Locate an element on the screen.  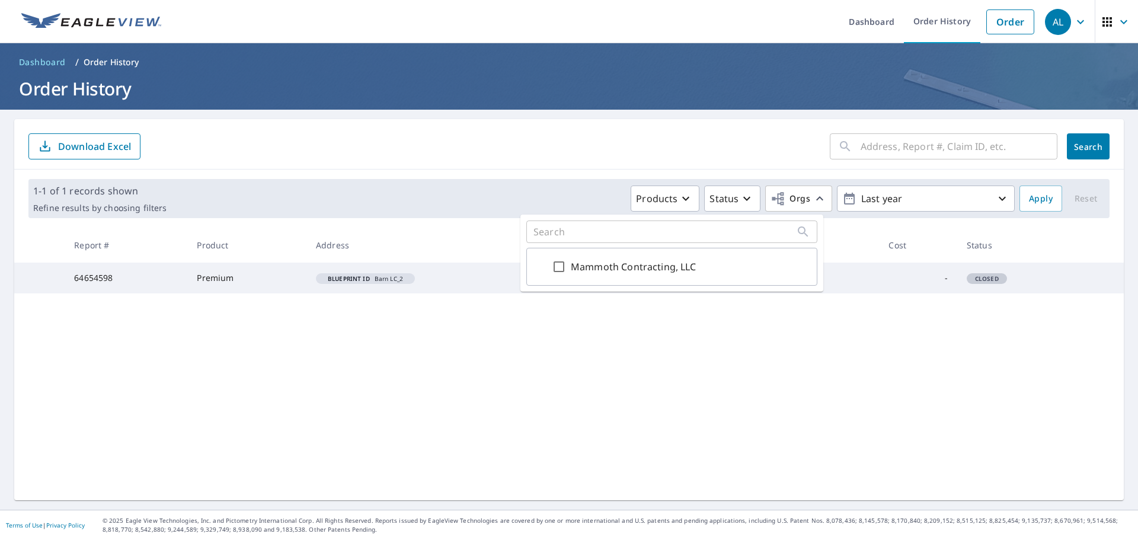
p: © 2025 Eagle View Technologies, Inc. and Pictometry International Corp. All Rights Reserved. Repo... is located at coordinates (617, 525).